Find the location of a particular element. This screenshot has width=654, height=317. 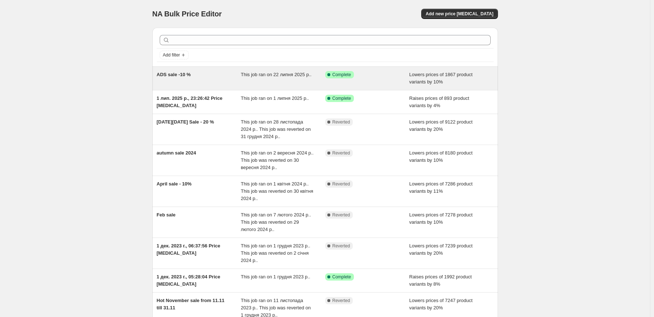

span: Lowers prices of 7247 product variants by 20% is located at coordinates (441, 303).